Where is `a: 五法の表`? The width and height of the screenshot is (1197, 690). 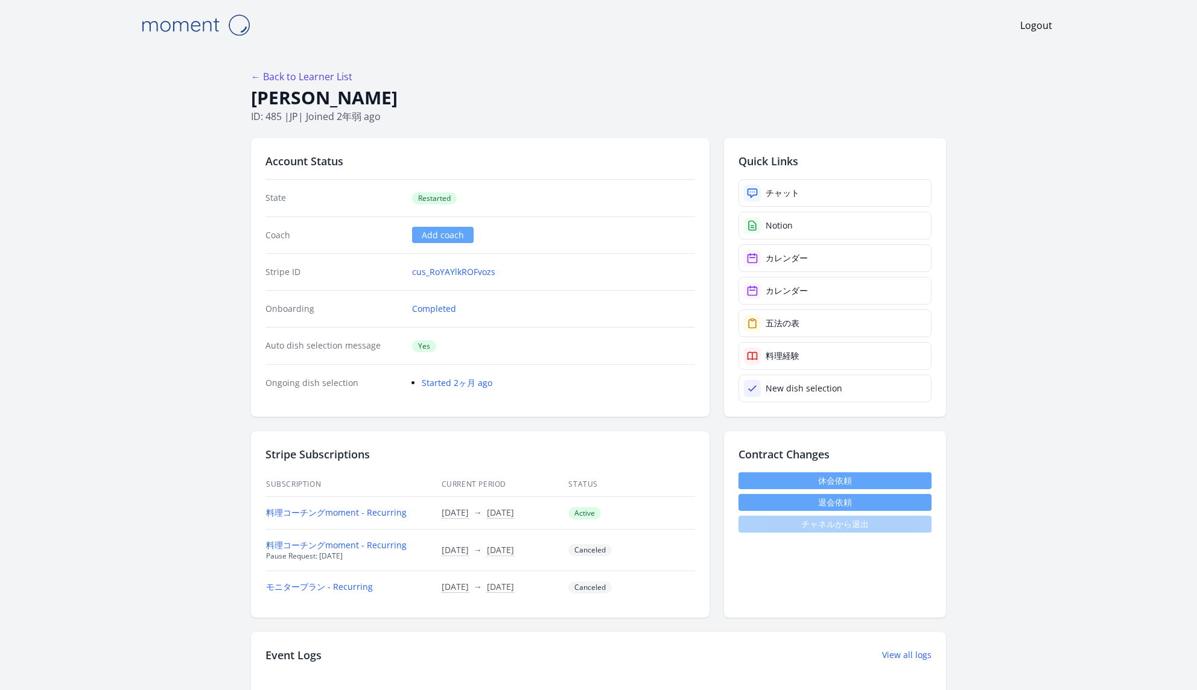
a: 五法の表 is located at coordinates (835, 323).